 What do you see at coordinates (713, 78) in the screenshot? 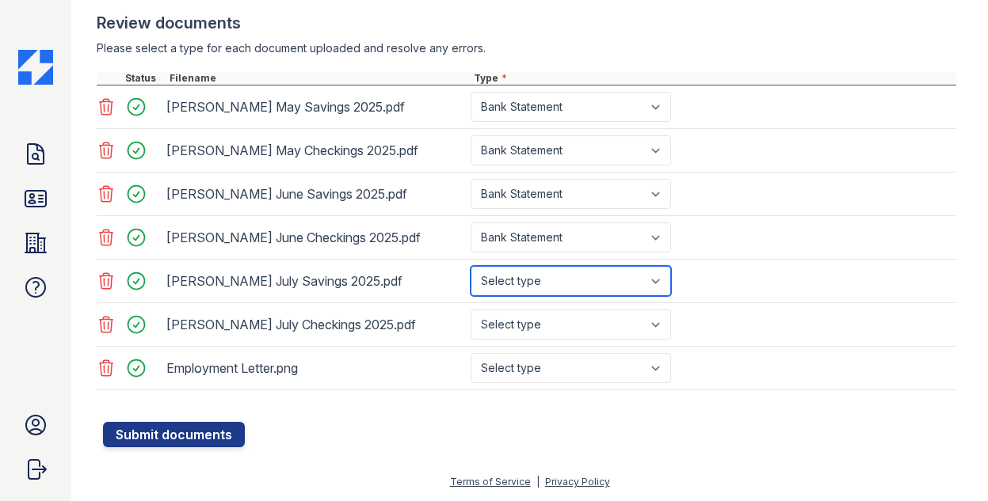
I see `div: Type` at bounding box center [713, 78].